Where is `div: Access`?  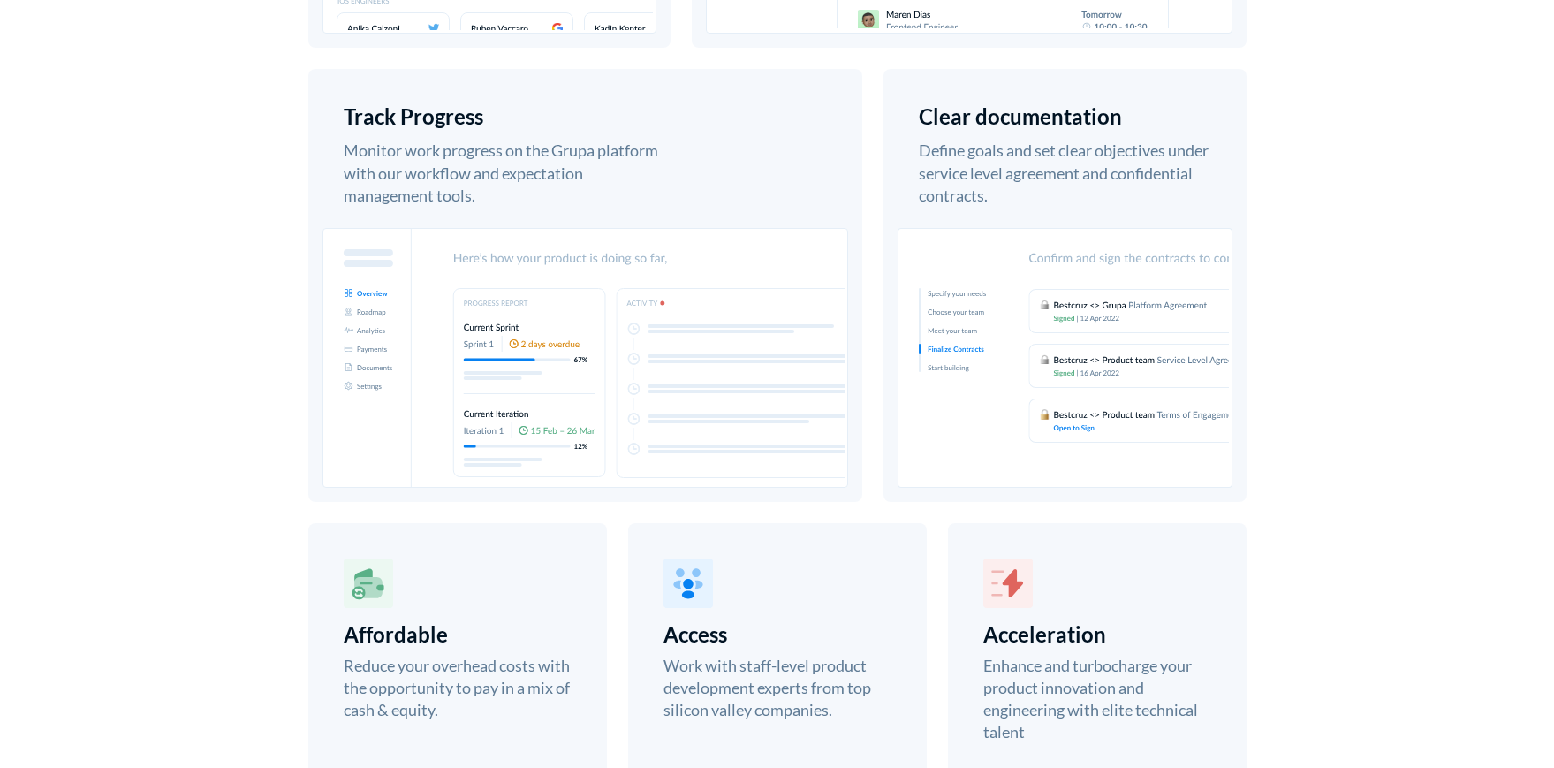 div: Access is located at coordinates (777, 634).